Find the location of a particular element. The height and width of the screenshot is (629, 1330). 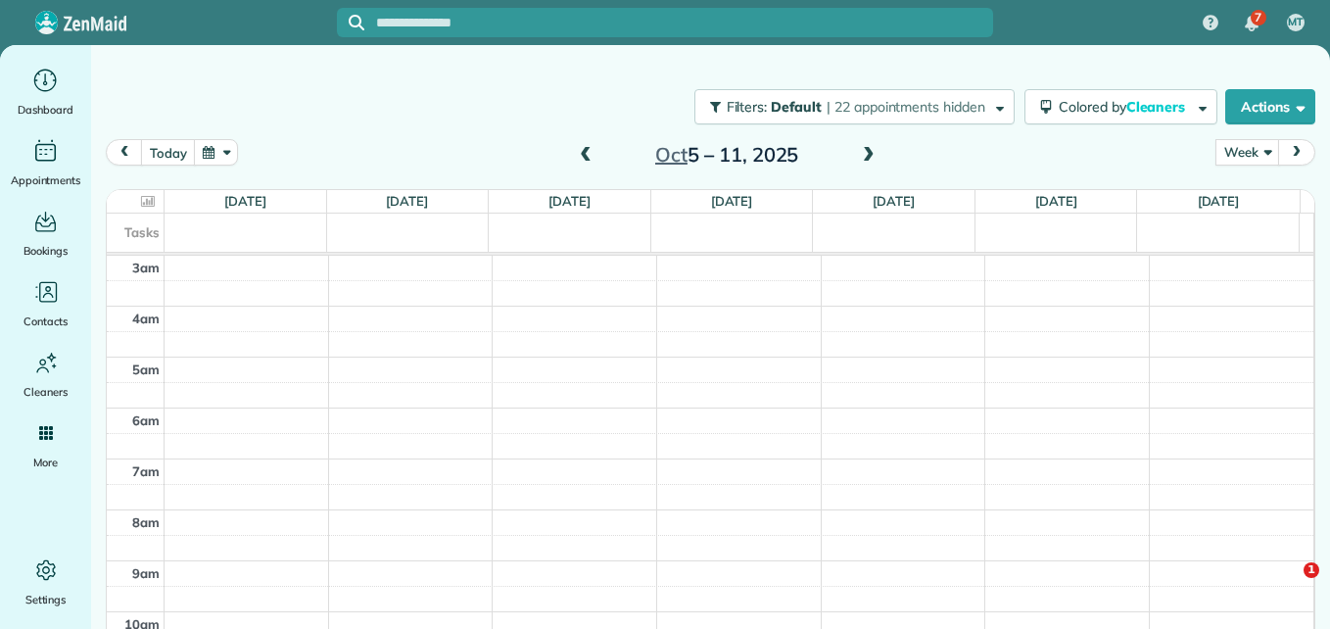

span: Dashboard is located at coordinates (45, 110).